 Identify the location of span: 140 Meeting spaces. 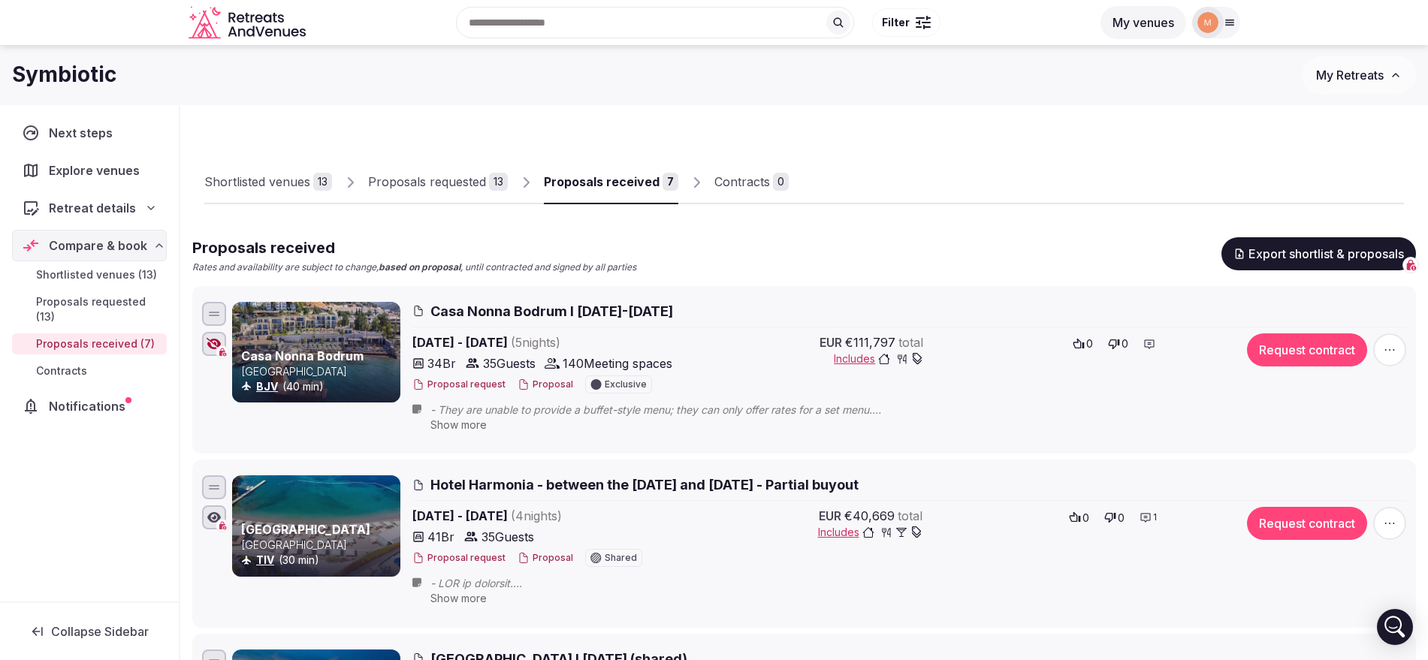
(617, 364).